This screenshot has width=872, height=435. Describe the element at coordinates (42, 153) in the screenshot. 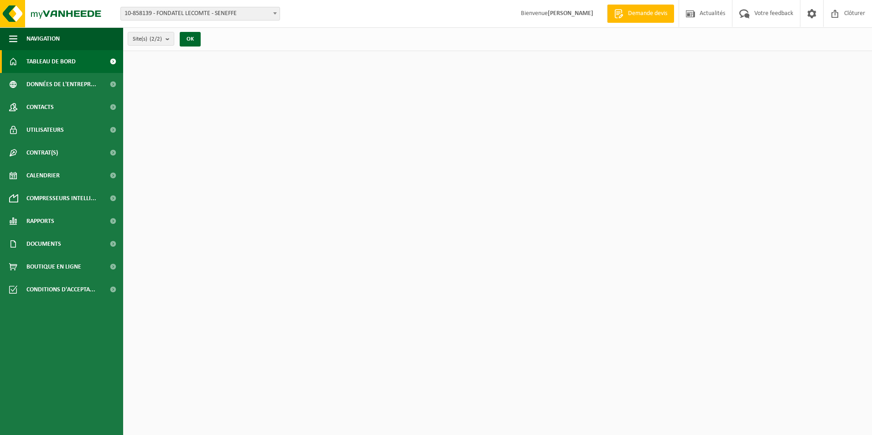

I see `span: Contrat(s)` at that location.